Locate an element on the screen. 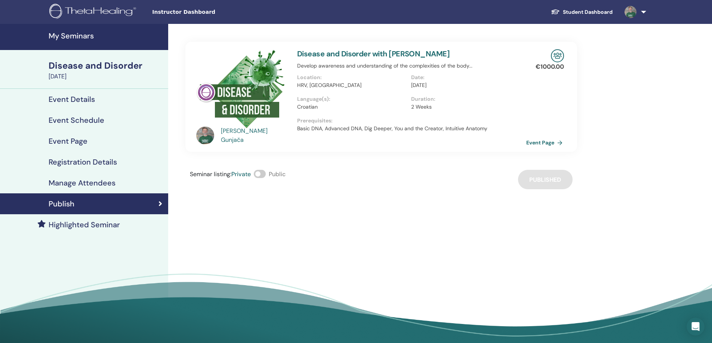 This screenshot has height=343, width=712. p: Language(s) : is located at coordinates (351, 99).